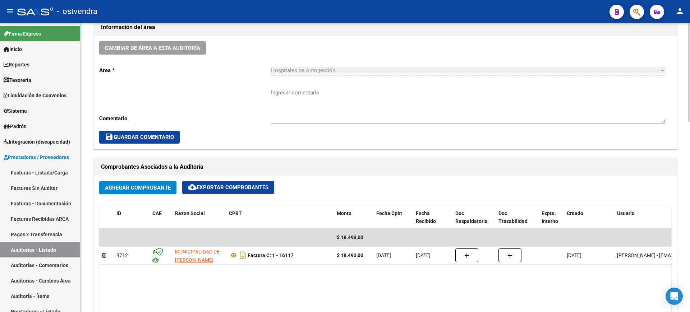 Image resolution: width=690 pixels, height=312 pixels. What do you see at coordinates (433, 218) in the screenshot?
I see `datatable-header-cell: Fecha Recibido` at bounding box center [433, 218].